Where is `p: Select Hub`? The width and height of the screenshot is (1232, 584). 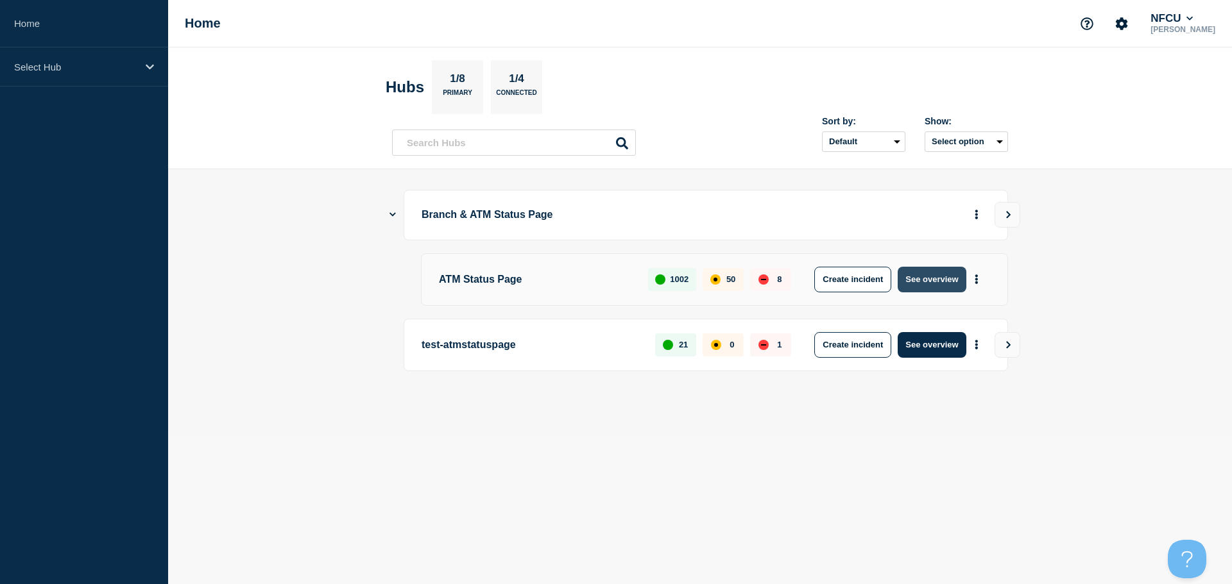 p: Select Hub is located at coordinates (76, 67).